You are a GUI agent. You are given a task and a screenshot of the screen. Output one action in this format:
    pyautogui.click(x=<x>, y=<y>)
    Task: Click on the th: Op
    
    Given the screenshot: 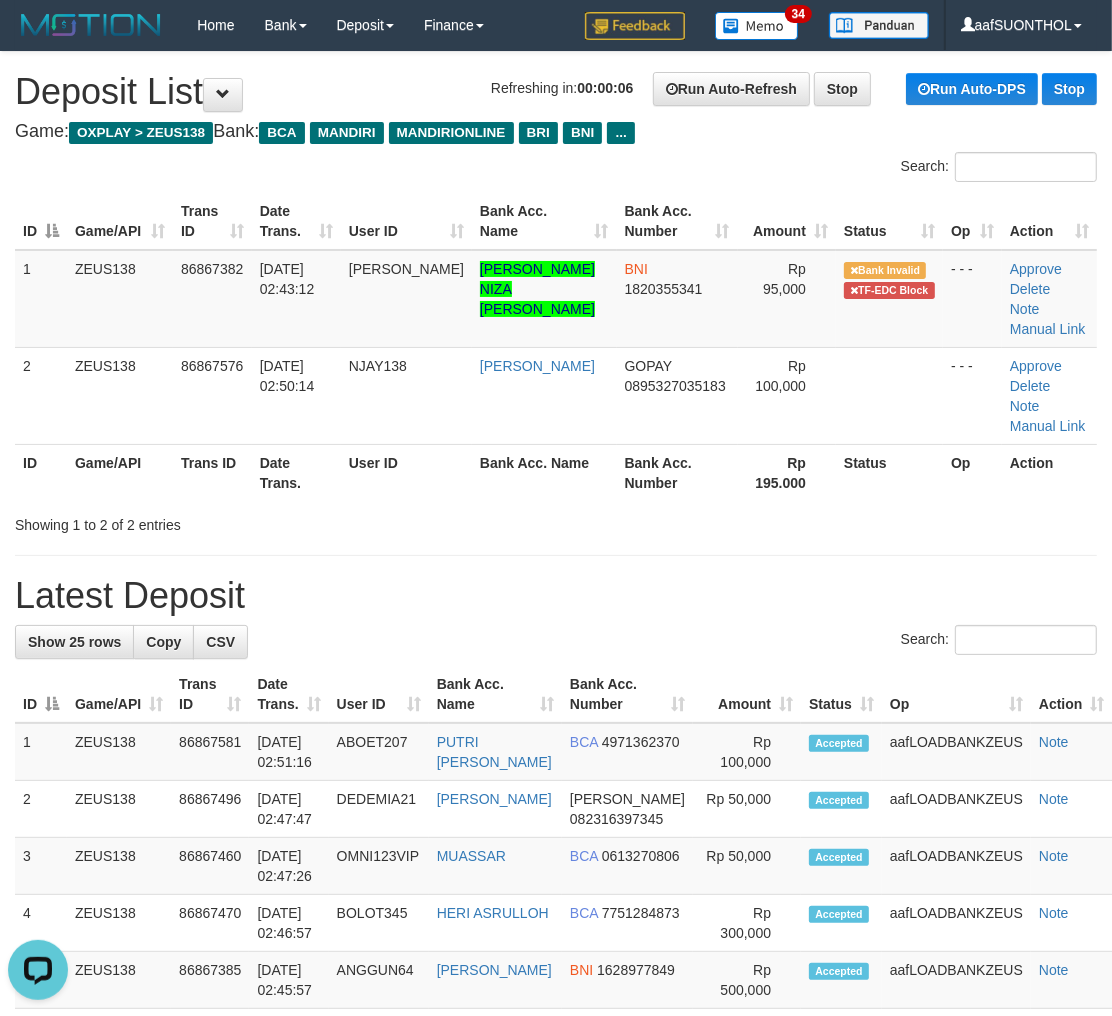 What is the action you would take?
    pyautogui.click(x=972, y=472)
    